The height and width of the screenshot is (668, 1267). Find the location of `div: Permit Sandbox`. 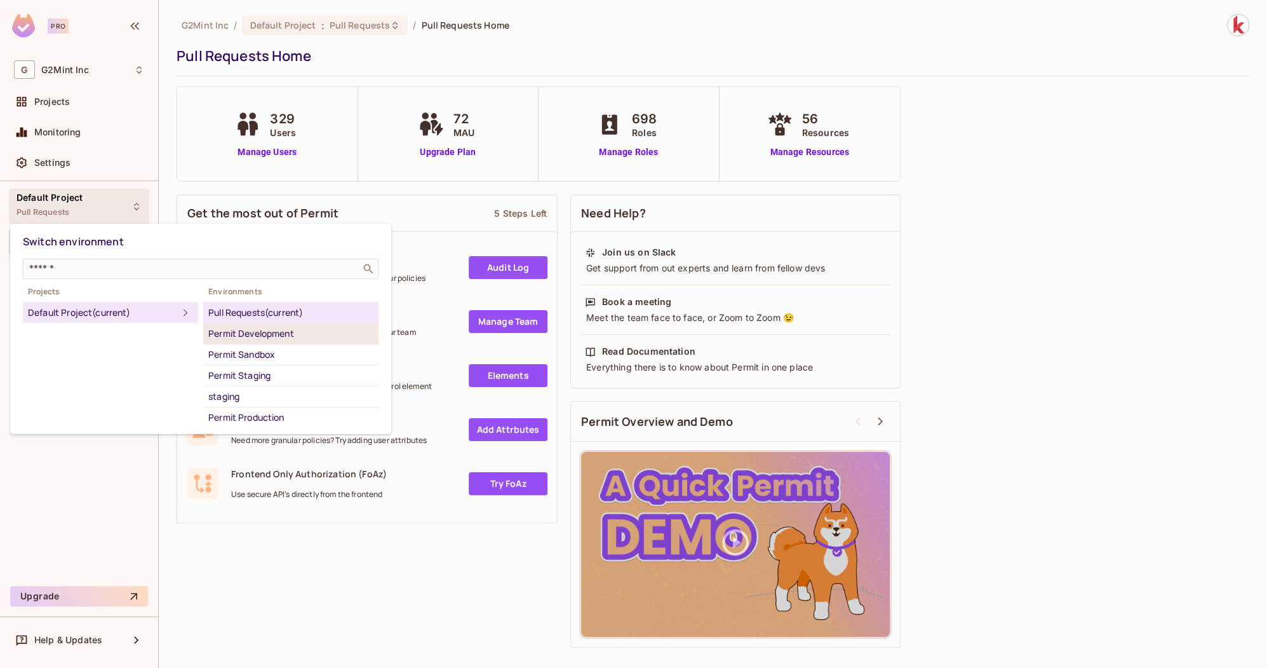

div: Permit Sandbox is located at coordinates (291, 354).